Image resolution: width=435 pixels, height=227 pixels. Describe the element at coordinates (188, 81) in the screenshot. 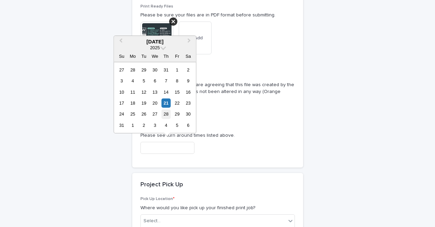

I see `div: Choose Saturday, August 9th, 2025` at that location.